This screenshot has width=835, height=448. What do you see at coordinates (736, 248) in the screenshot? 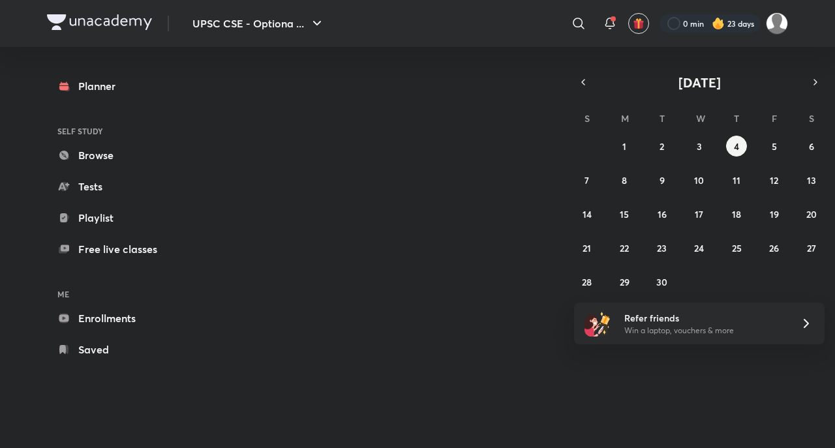
I see `abbr: September 25, 2025` at bounding box center [736, 248].